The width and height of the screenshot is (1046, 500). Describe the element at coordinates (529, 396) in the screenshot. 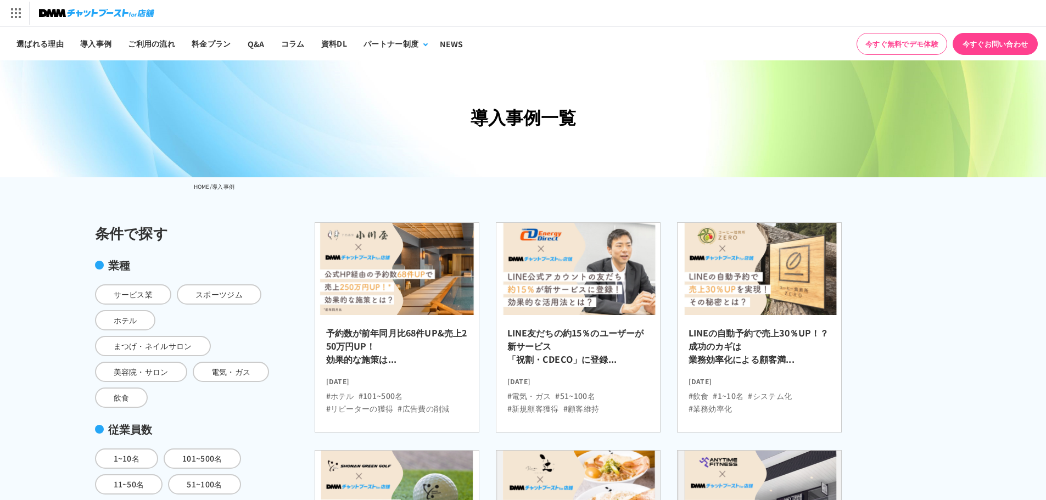

I see `li: #電気・ガス` at that location.